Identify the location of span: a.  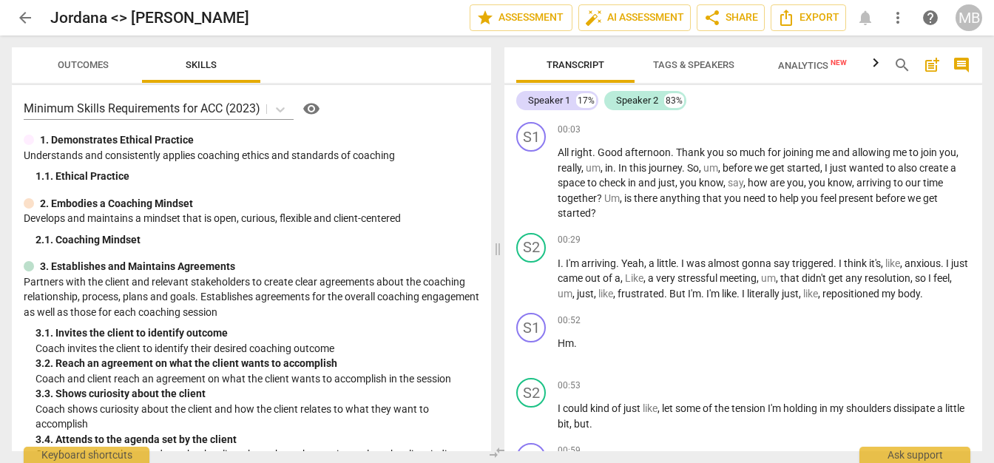
(941, 408).